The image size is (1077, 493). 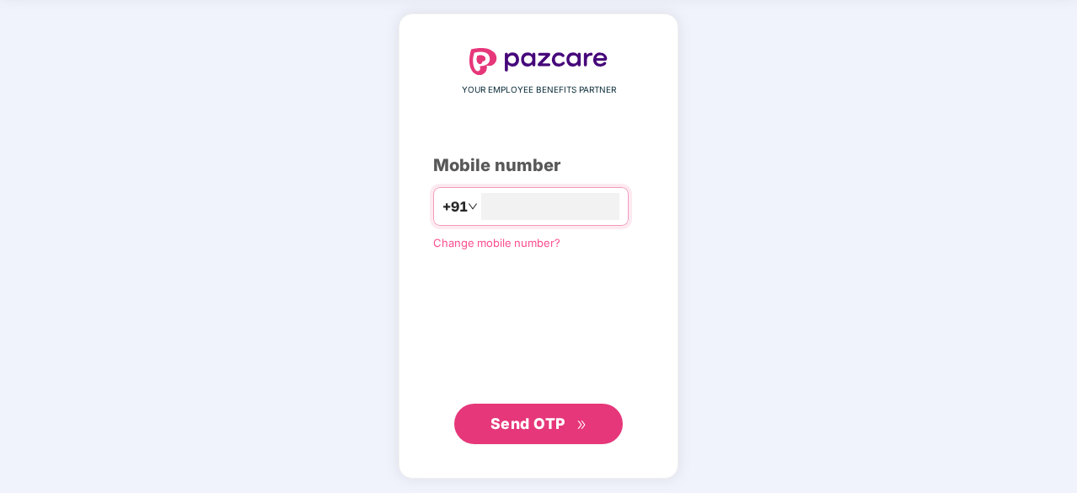 I want to click on span: +91, so click(x=455, y=206).